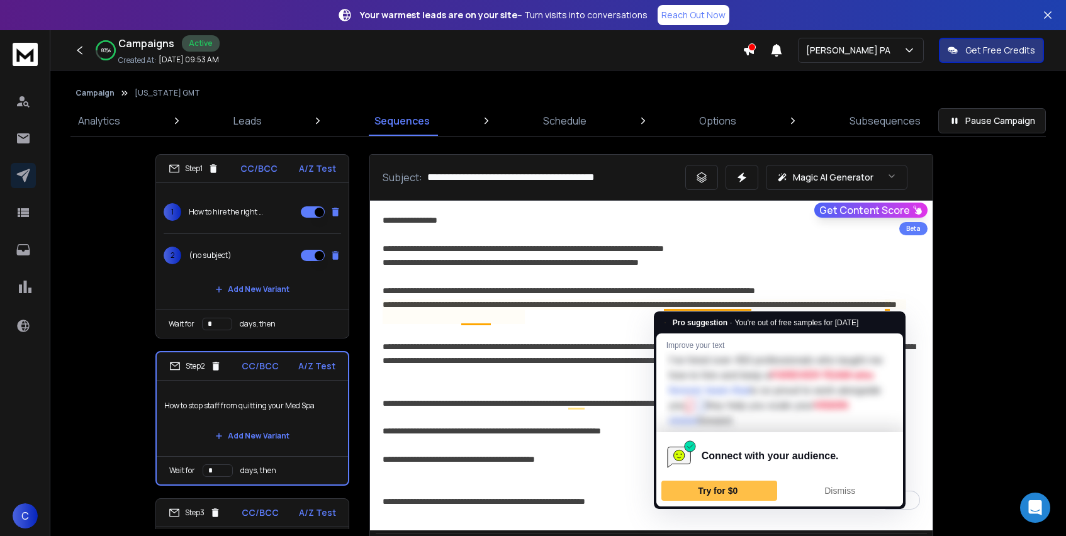 Image resolution: width=1066 pixels, height=536 pixels. What do you see at coordinates (991, 50) in the screenshot?
I see `button: Get Free Credits` at bounding box center [991, 50].